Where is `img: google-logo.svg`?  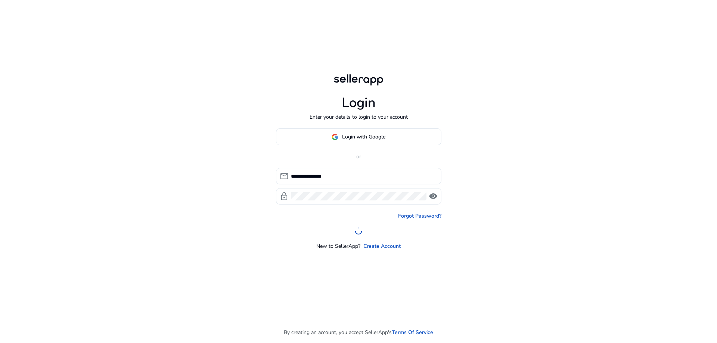 img: google-logo.svg is located at coordinates (335, 137).